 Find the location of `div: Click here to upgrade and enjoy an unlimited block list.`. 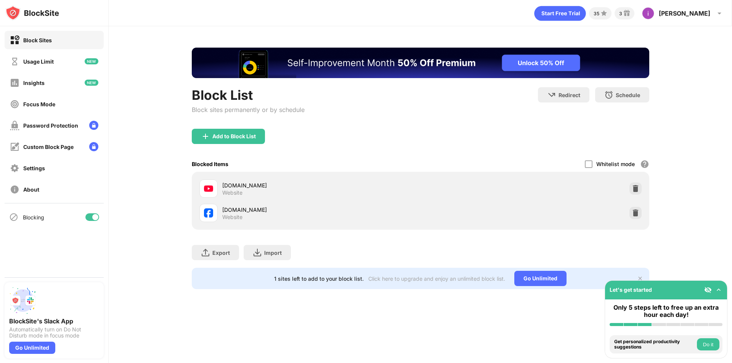

div: Click here to upgrade and enjoy an unlimited block list. is located at coordinates (437, 279).